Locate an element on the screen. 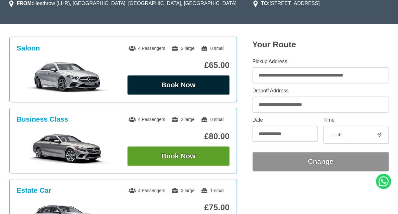 Image resolution: width=398 pixels, height=214 pixels. p: £80.00 is located at coordinates (178, 136).